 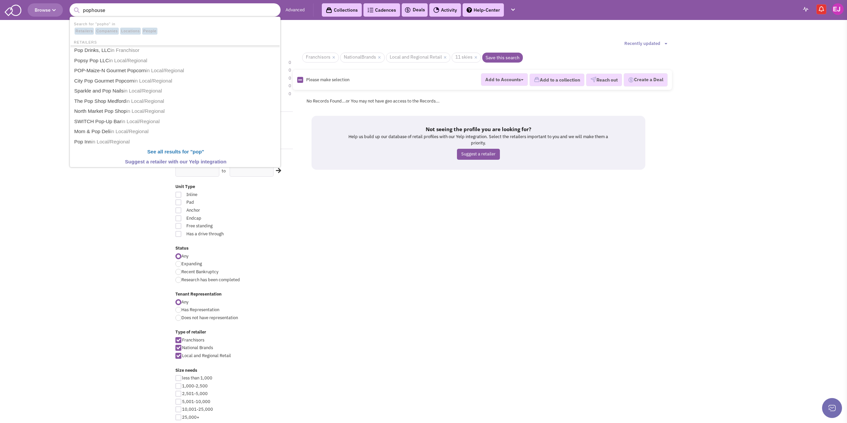 What do you see at coordinates (537, 80) in the screenshot?
I see `img: icon-collection-lavender.png` at bounding box center [537, 80].